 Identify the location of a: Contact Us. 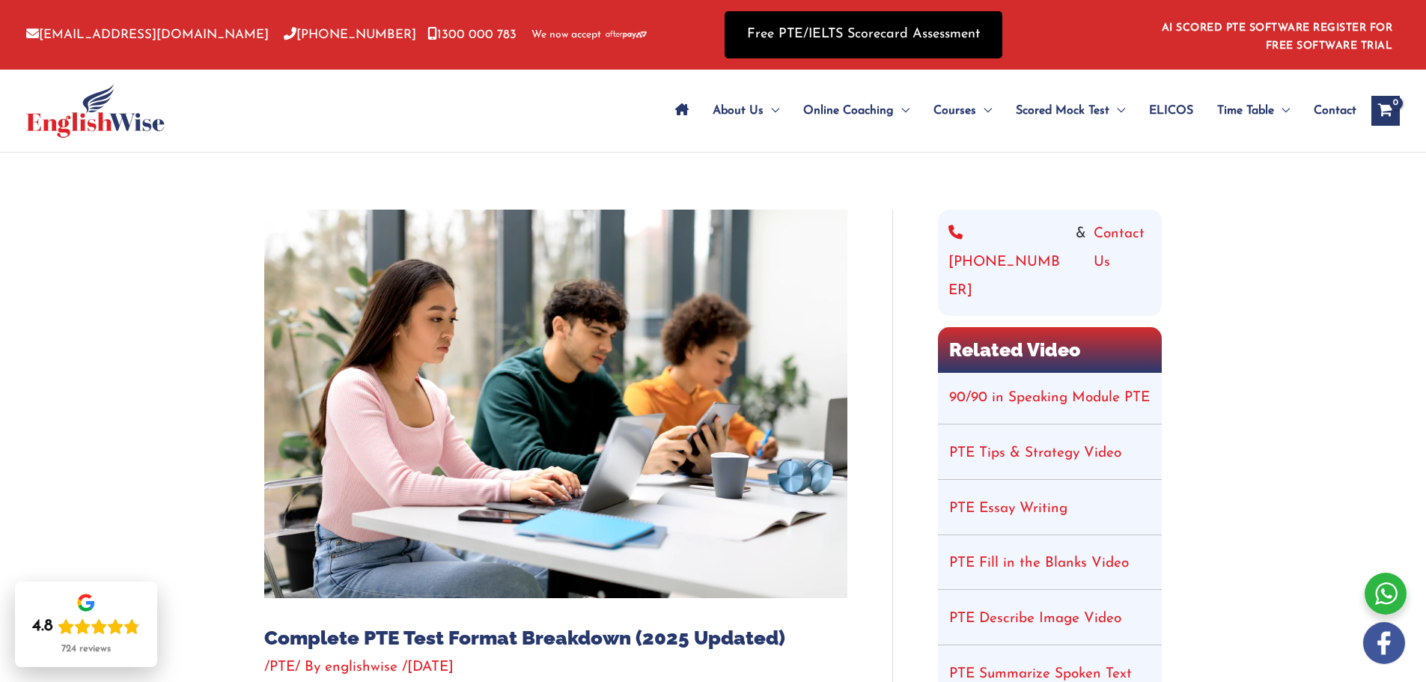
(1122, 263).